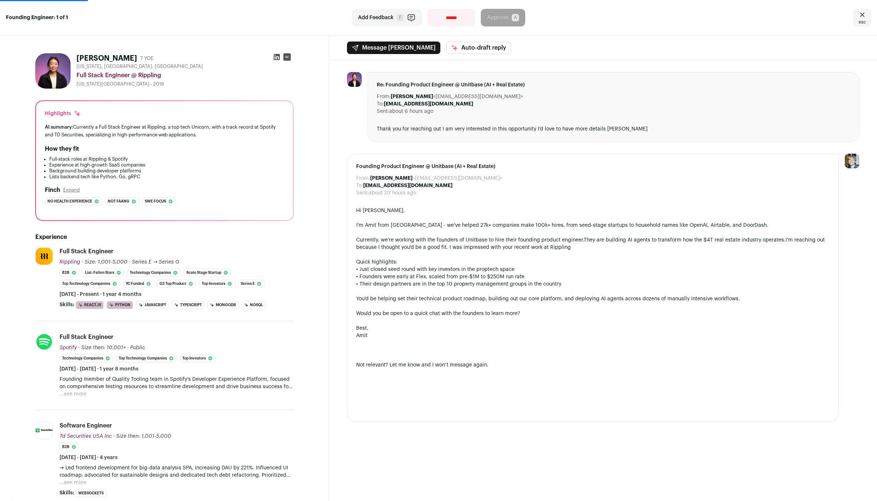  Describe the element at coordinates (251, 284) in the screenshot. I see `li: Series E` at that location.